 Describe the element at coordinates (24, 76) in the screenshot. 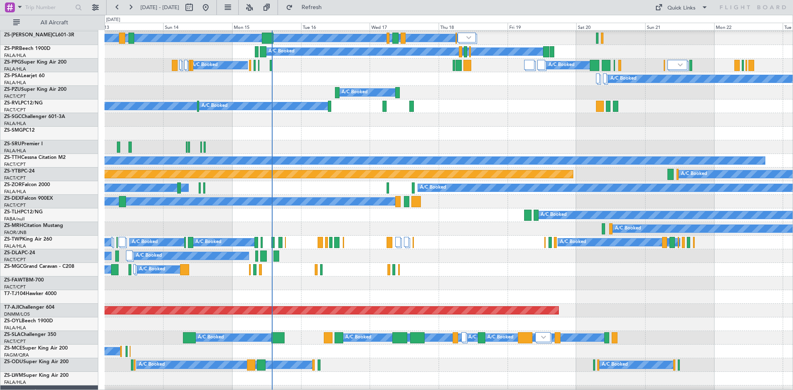

I see `a: ZS-PSALearjet 60` at that location.